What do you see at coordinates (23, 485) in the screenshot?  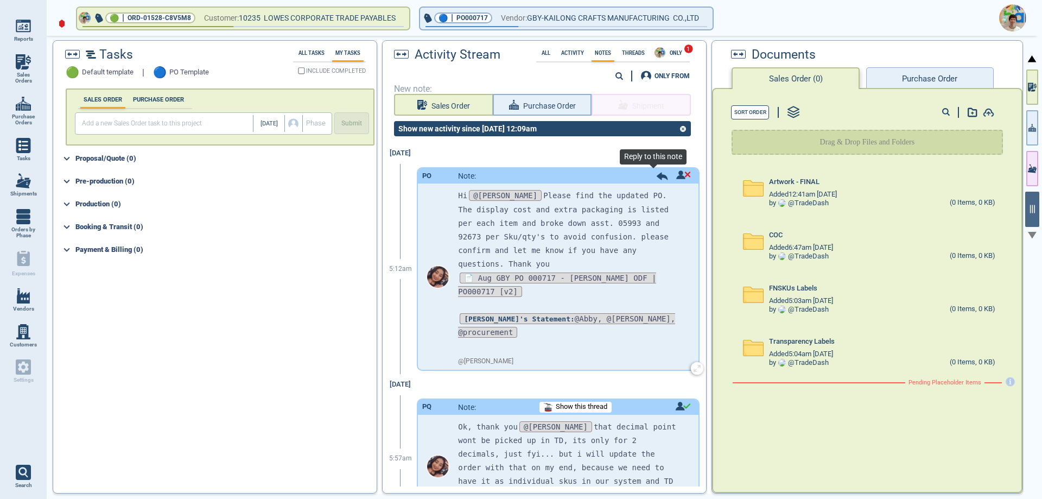 I see `span: Search` at bounding box center [23, 485].